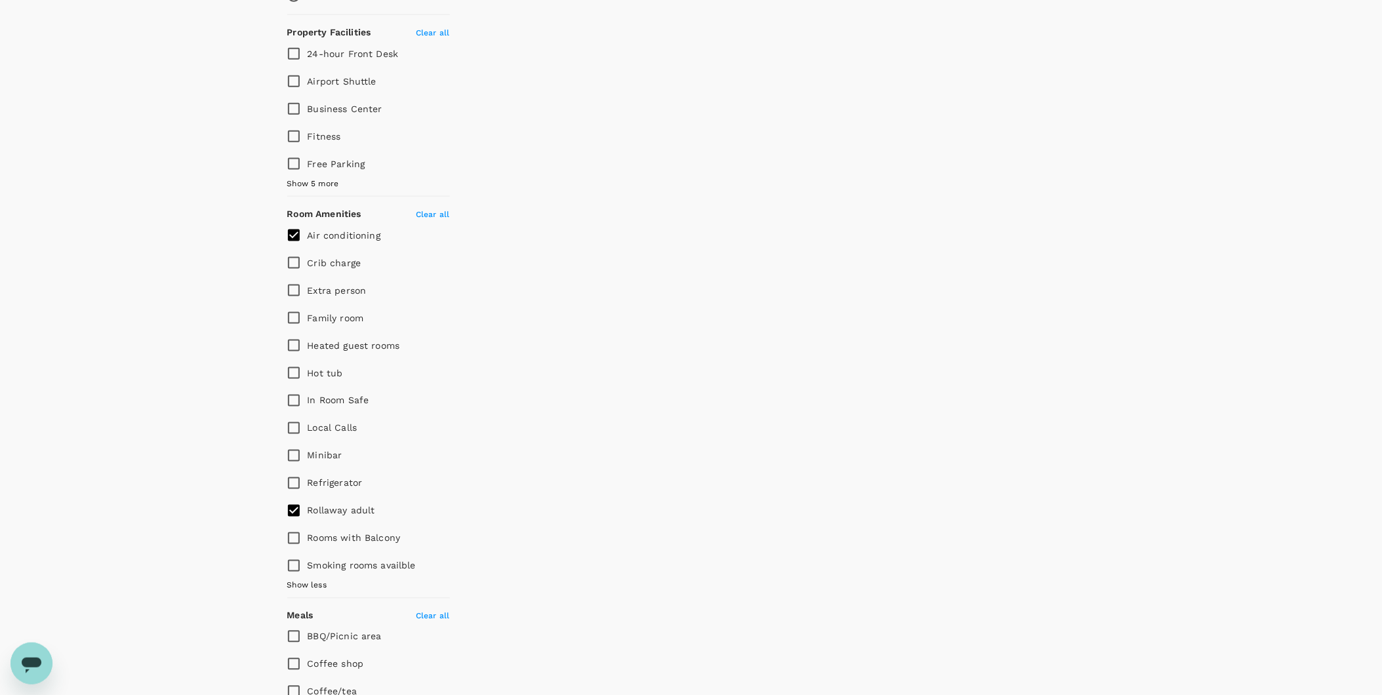 The width and height of the screenshot is (1382, 695). What do you see at coordinates (336, 164) in the screenshot?
I see `span: Free Parking` at bounding box center [336, 164].